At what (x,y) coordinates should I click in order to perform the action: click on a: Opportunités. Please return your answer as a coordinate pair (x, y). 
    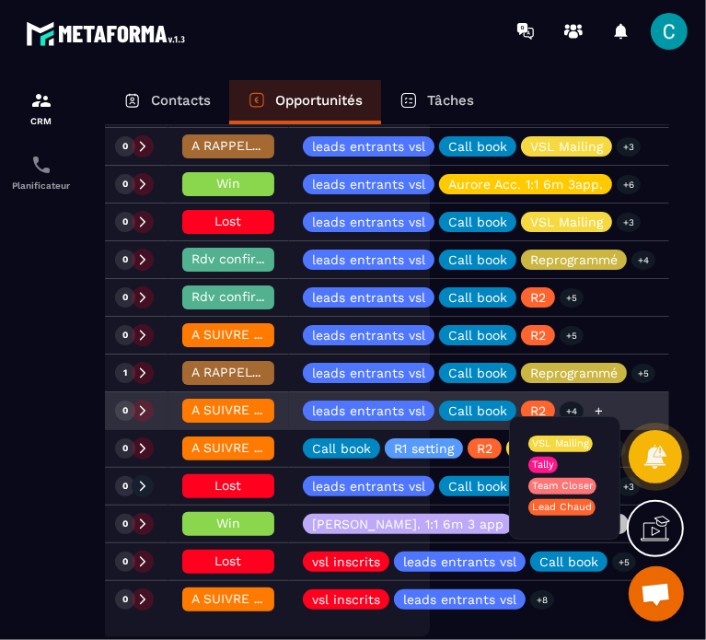
    Looking at the image, I should click on (305, 102).